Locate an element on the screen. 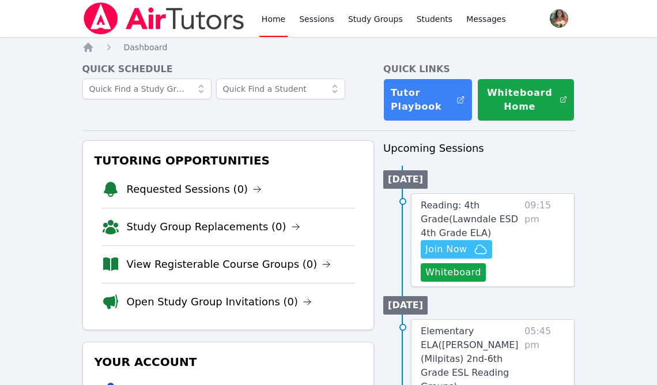 The image size is (657, 385). a: Reading: 4th Grade(Lawndale ESD 4th Grade ELA) is located at coordinates (470, 219).